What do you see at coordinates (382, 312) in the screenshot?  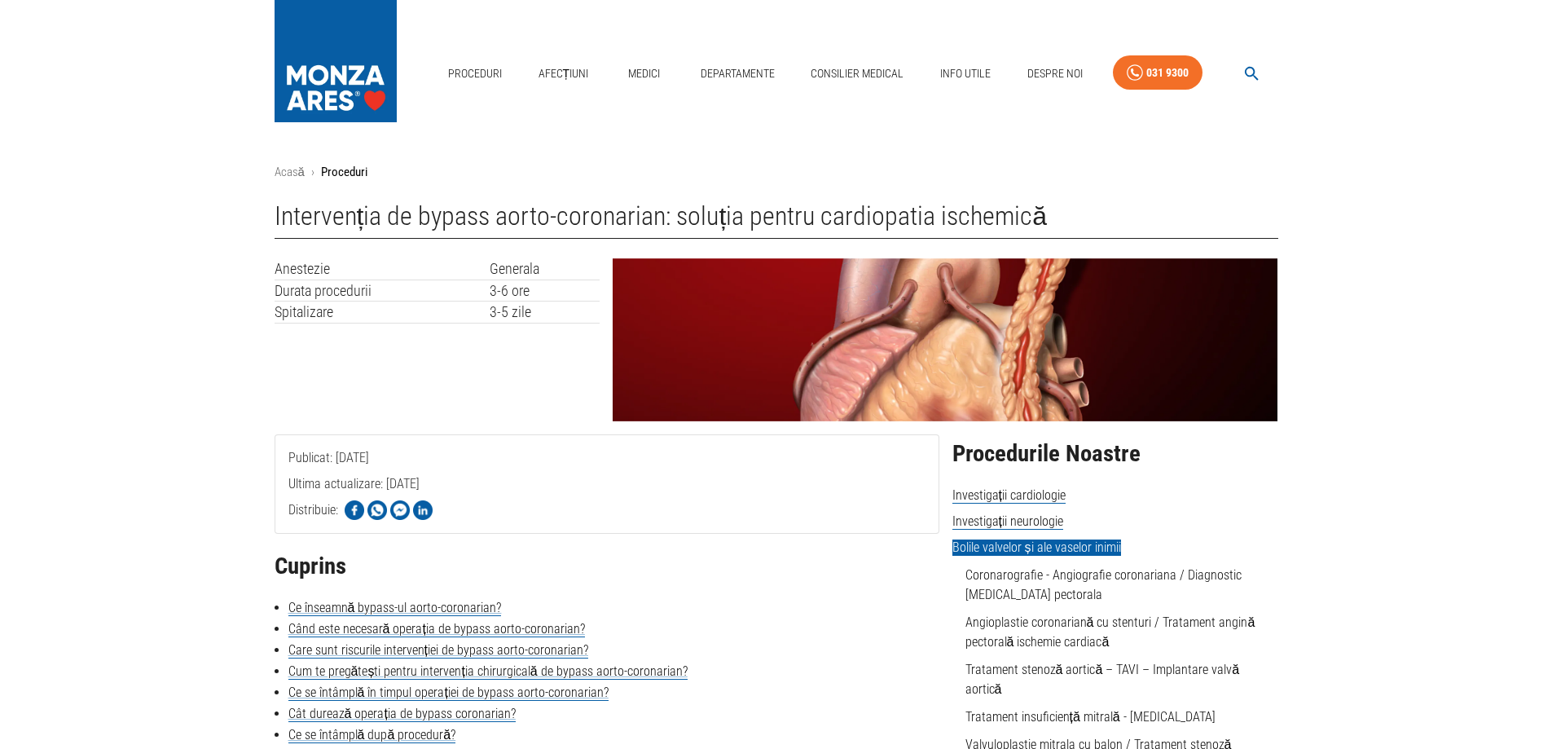 I see `td: Spitalizare` at bounding box center [382, 312].